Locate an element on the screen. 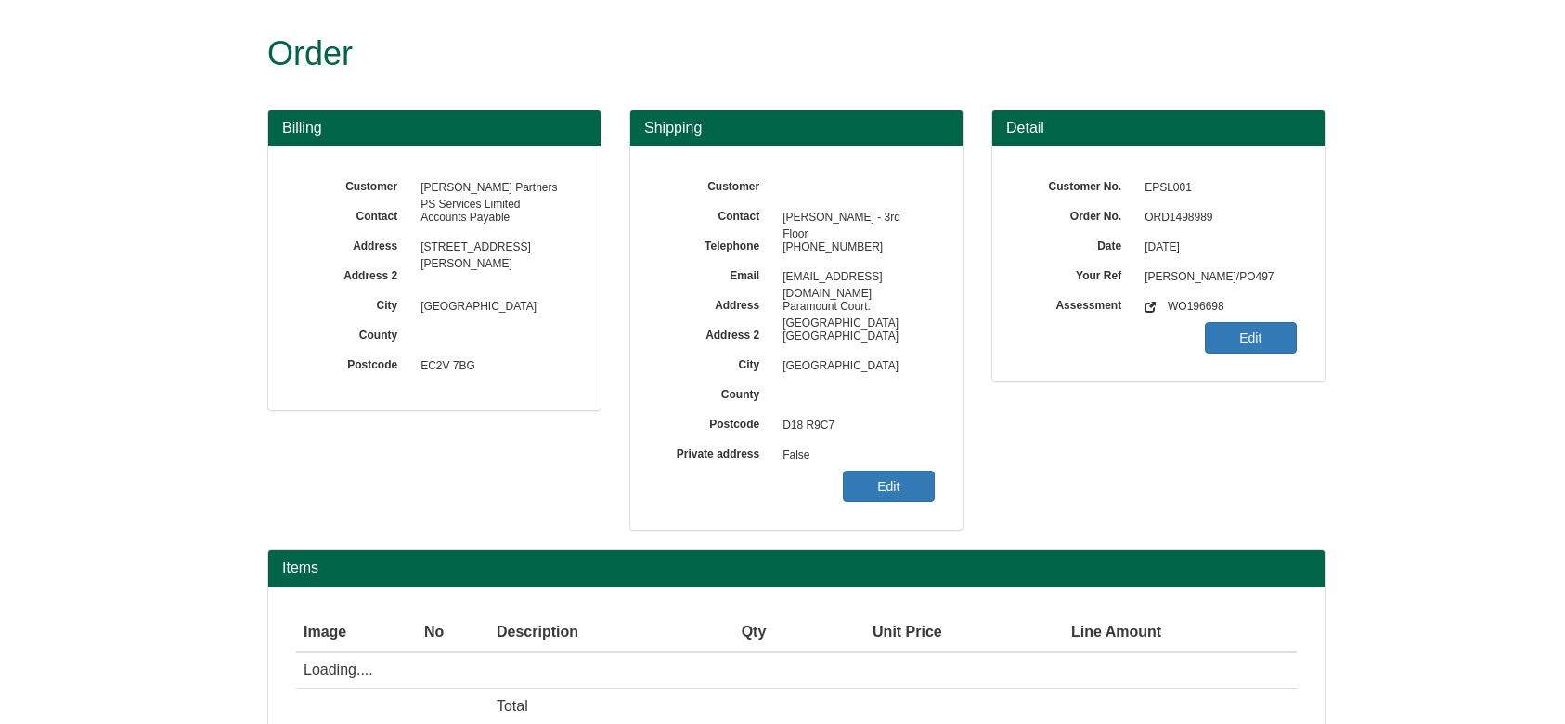  span: False is located at coordinates (854, 456).